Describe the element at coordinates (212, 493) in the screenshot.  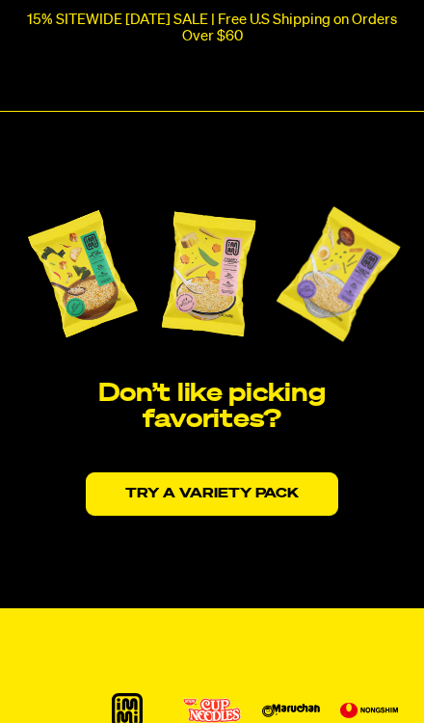
I see `a: Try a variety pack` at that location.